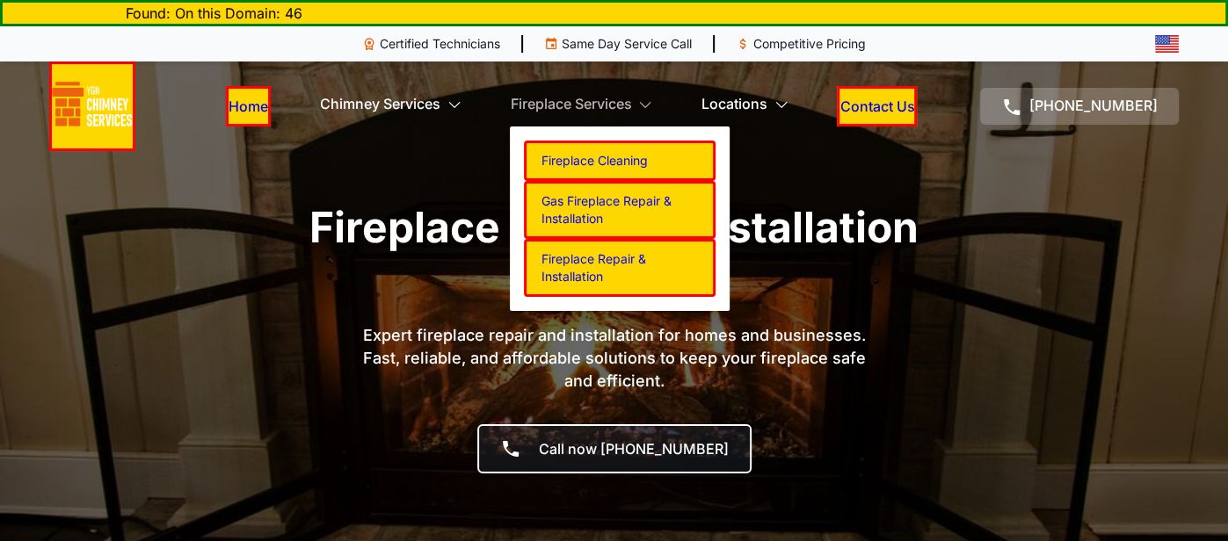 This screenshot has height=541, width=1228. What do you see at coordinates (440, 44) in the screenshot?
I see `p: Certified Technicians` at bounding box center [440, 44].